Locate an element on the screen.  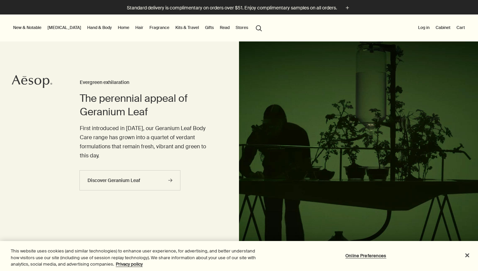
nav: supplementary is located at coordinates (442, 28).